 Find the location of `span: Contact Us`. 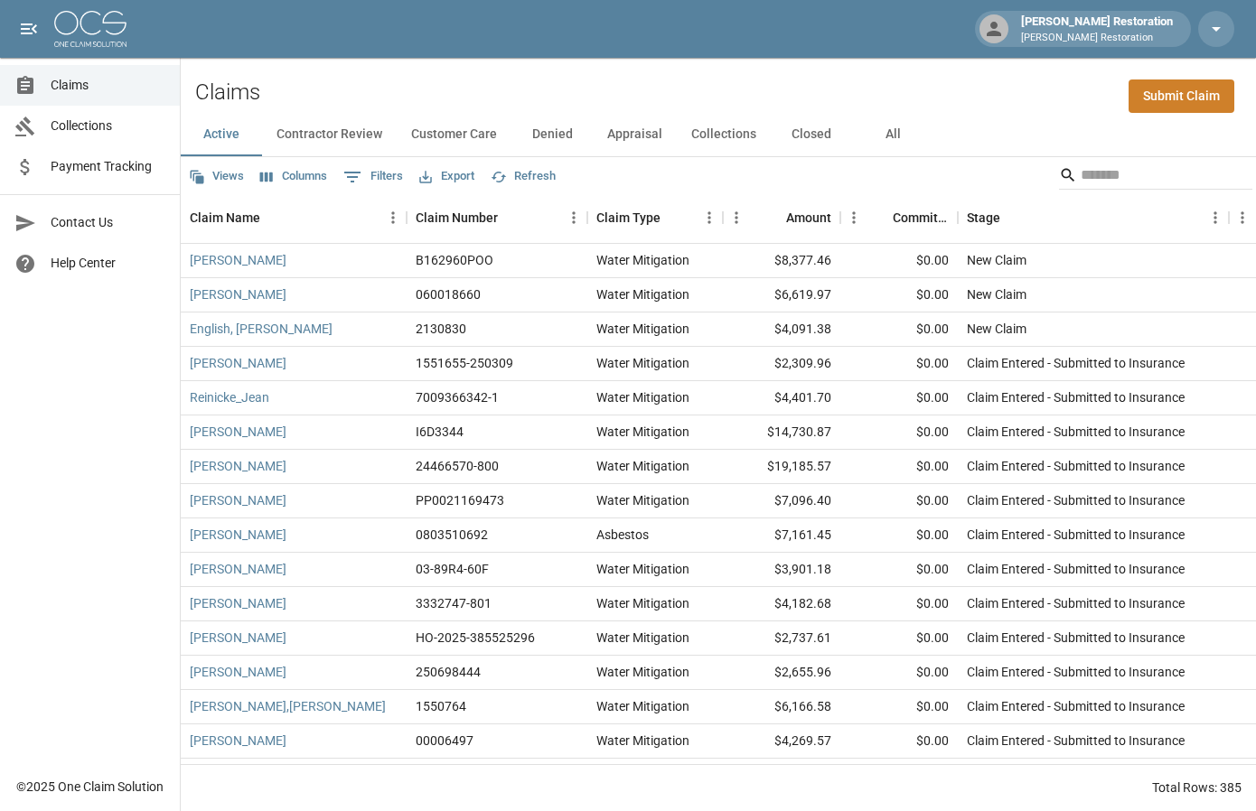

span: Contact Us is located at coordinates (107, 222).